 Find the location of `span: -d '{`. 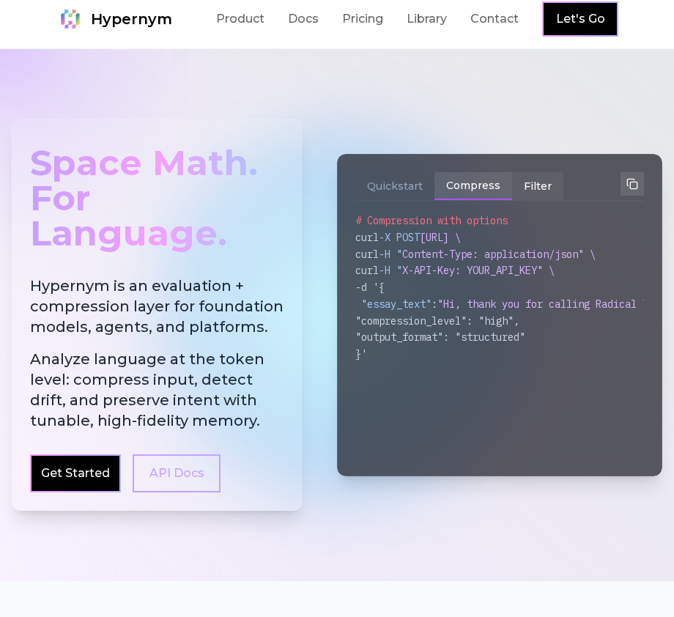

span: -d '{ is located at coordinates (370, 287).